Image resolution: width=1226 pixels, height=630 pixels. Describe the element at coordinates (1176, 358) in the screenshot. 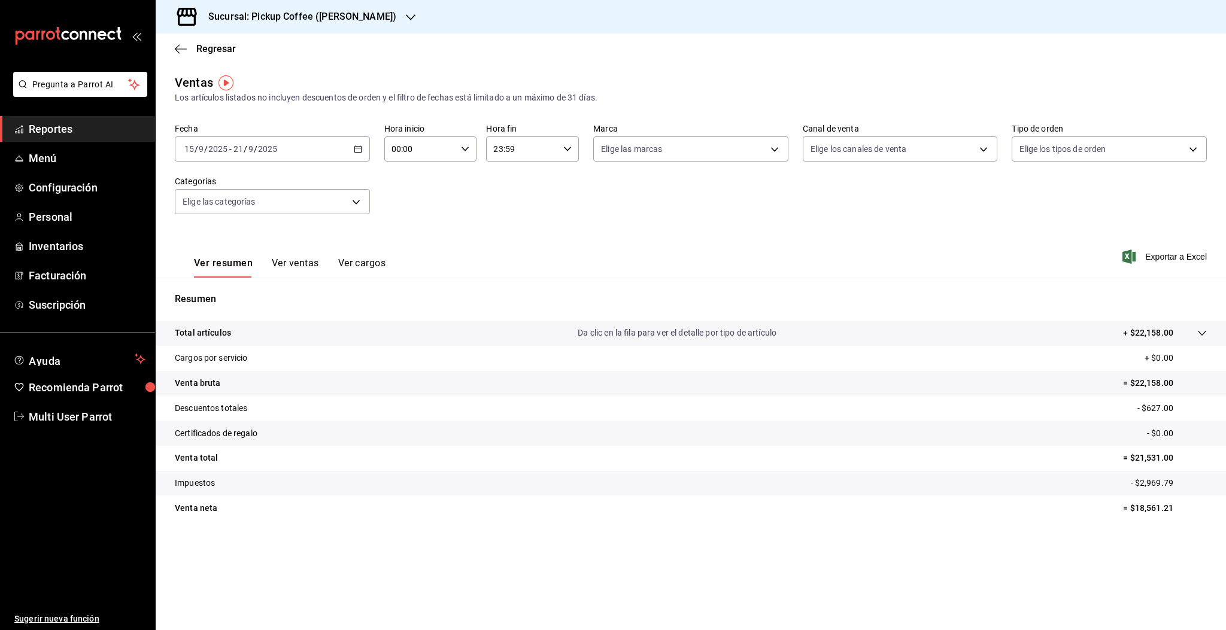

I see `p: + $0.00` at that location.